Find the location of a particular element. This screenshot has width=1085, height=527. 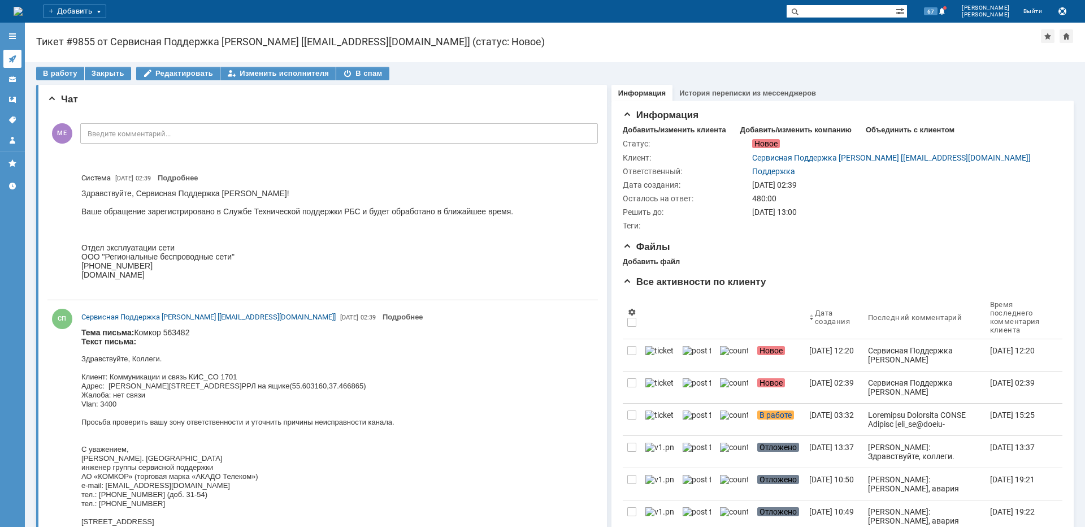

a: Клиенты is located at coordinates (12, 79).